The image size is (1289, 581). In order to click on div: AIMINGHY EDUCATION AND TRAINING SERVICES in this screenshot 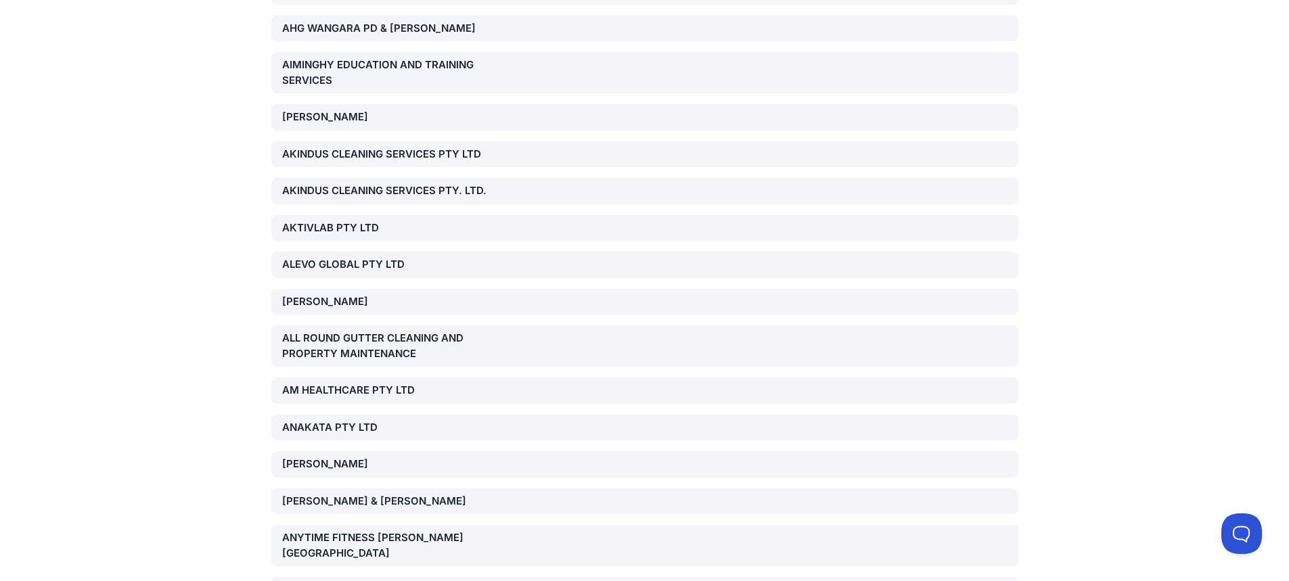, I will do `click(401, 72)`.